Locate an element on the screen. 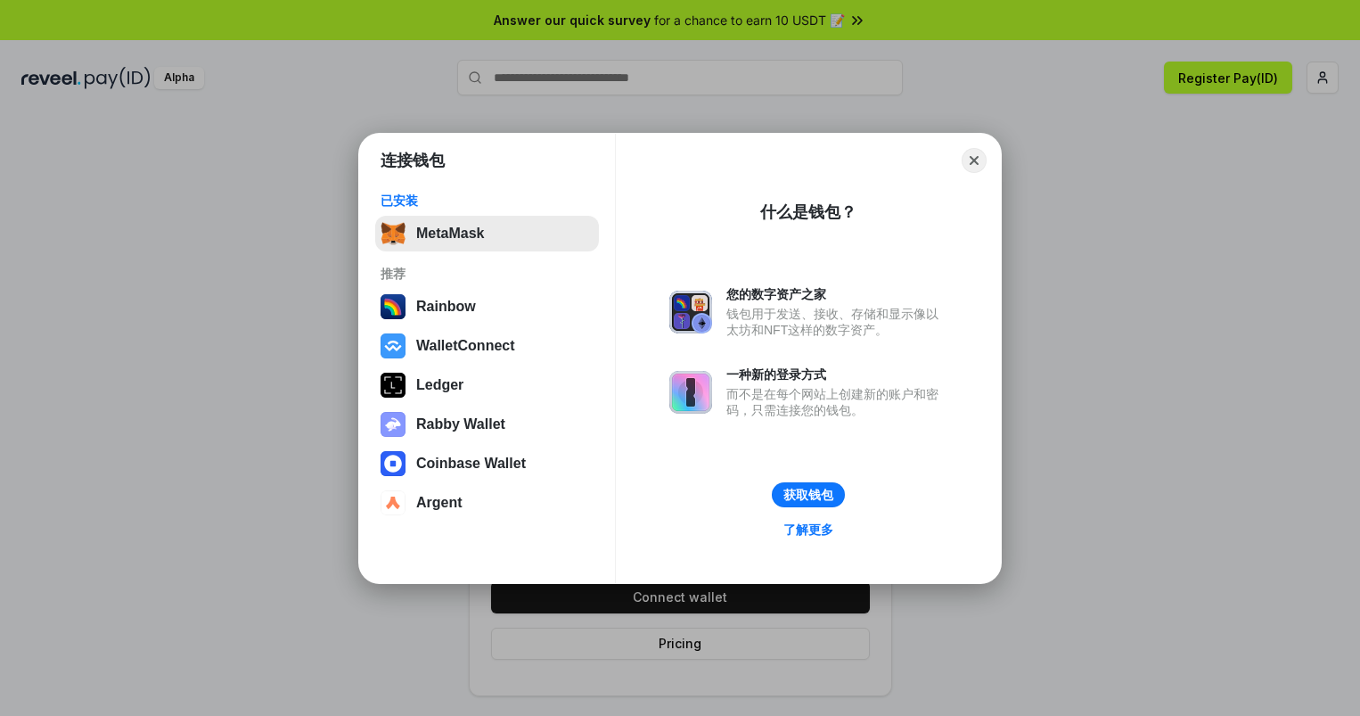 This screenshot has height=716, width=1360. img: svg+xml,%3Csvg%20fill%3D%22none%22%20height%3D%2233%22%20viewBox%3D%220%200%2035%2033%22%20width%... is located at coordinates (393, 233).